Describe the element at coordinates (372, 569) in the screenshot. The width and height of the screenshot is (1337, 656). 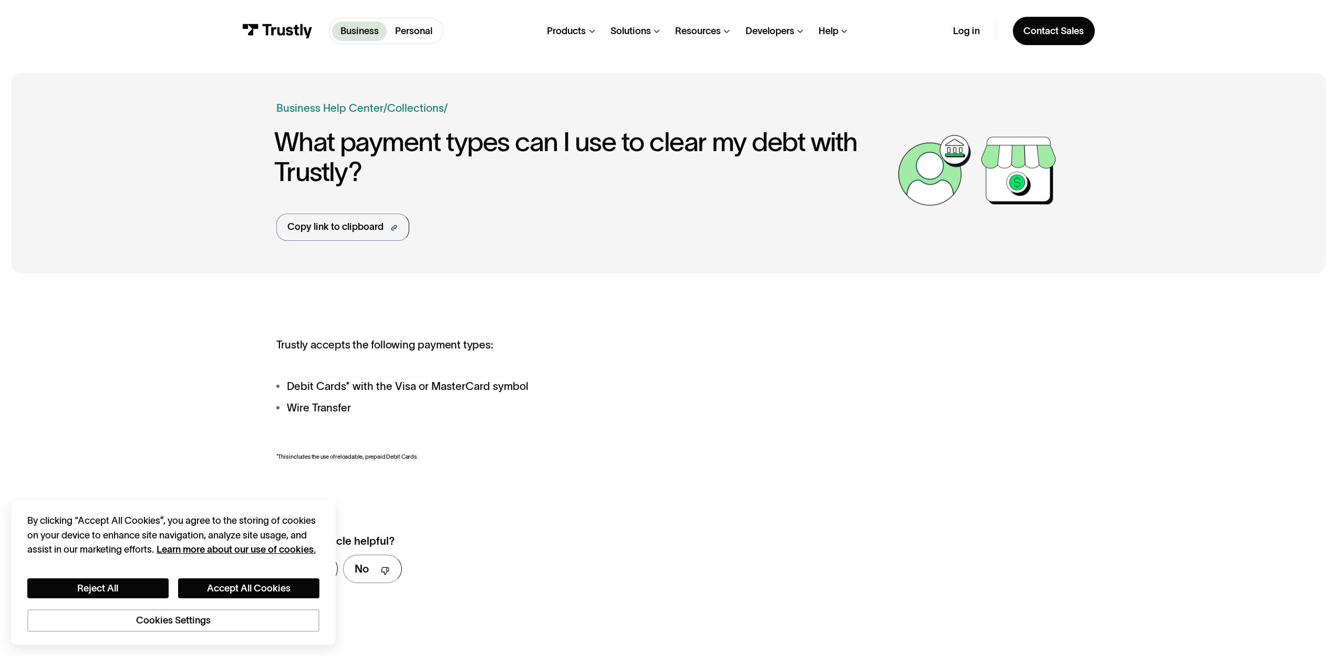
I see `a: No` at that location.